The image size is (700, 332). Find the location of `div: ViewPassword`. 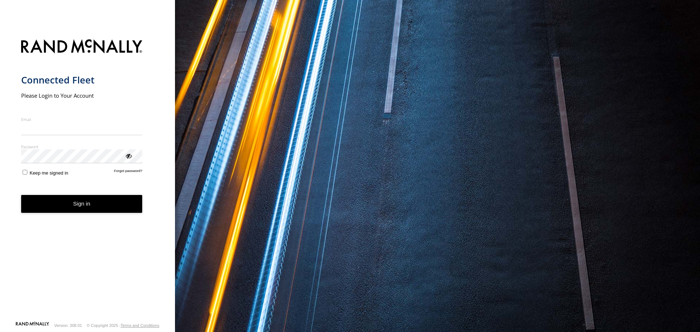

div: ViewPassword is located at coordinates (128, 156).